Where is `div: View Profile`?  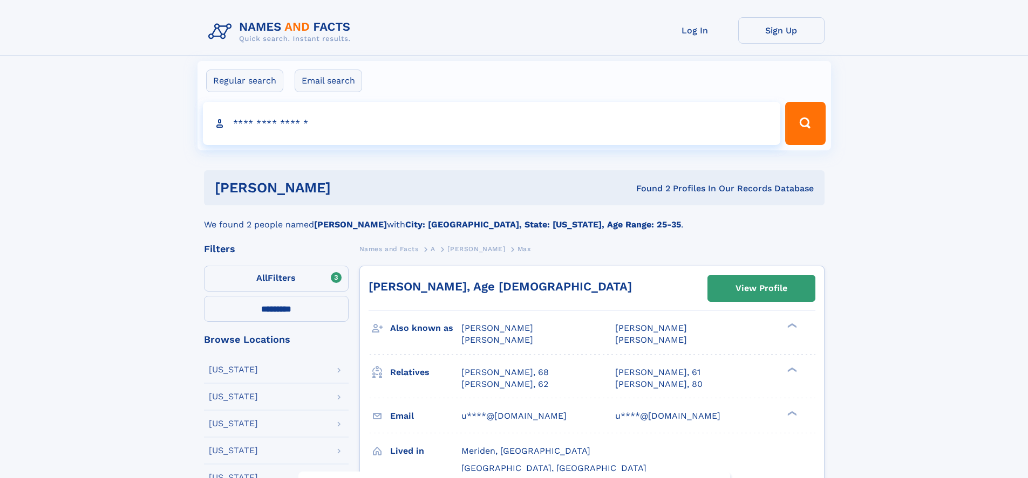
div: View Profile is located at coordinates (761, 289).